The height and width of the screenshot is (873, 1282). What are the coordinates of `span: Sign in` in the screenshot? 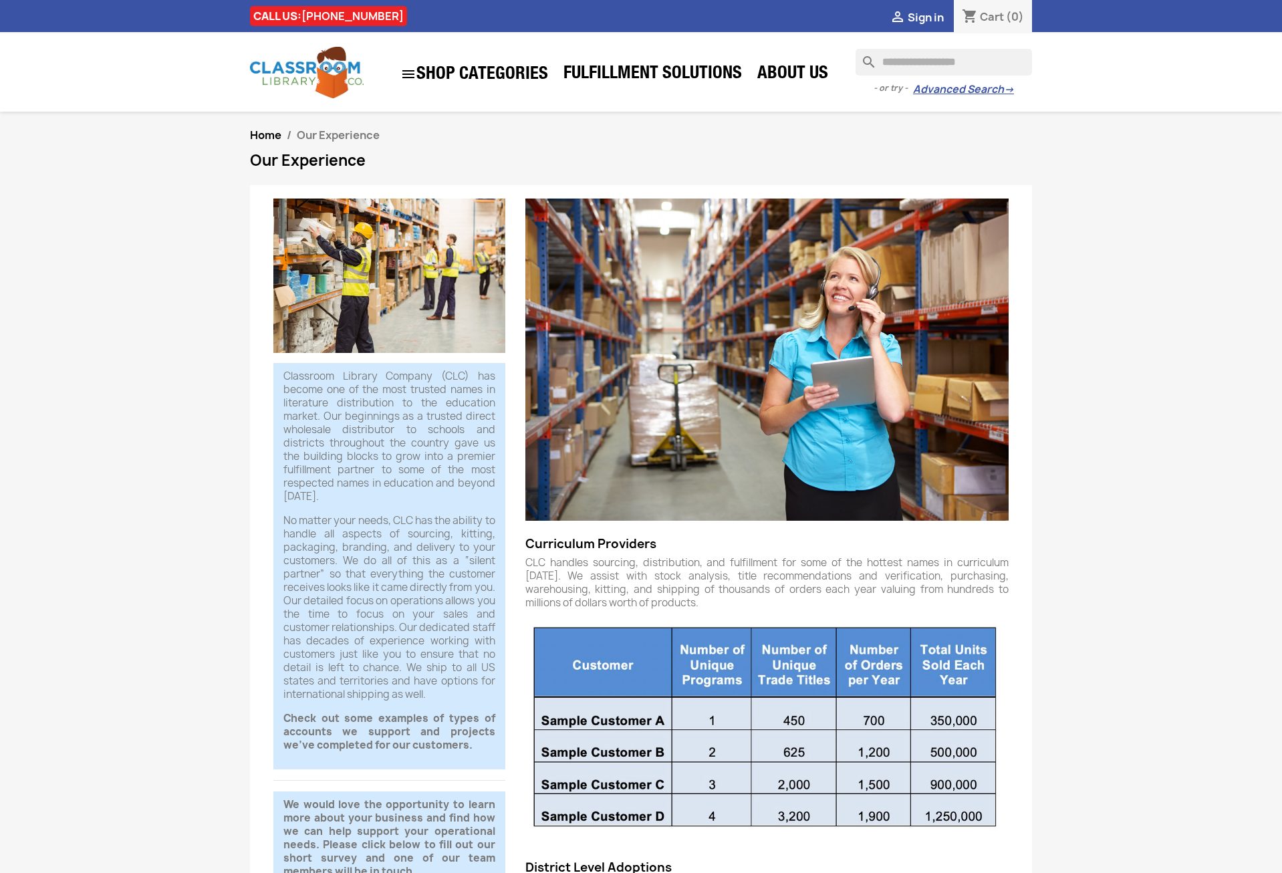 It's located at (926, 17).